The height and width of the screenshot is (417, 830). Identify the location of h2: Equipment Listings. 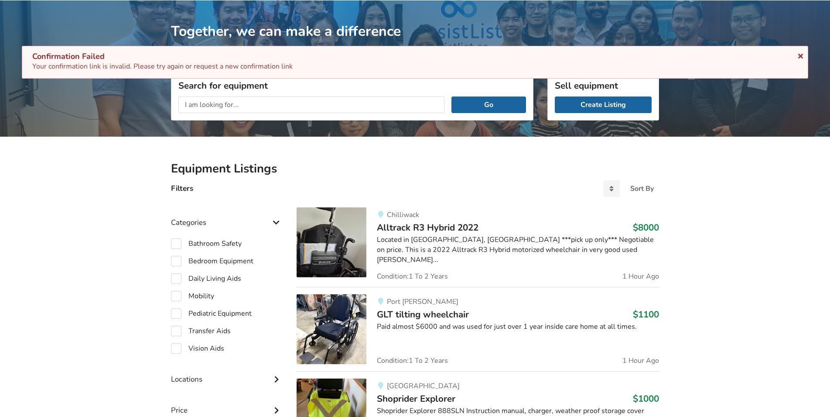
(415, 168).